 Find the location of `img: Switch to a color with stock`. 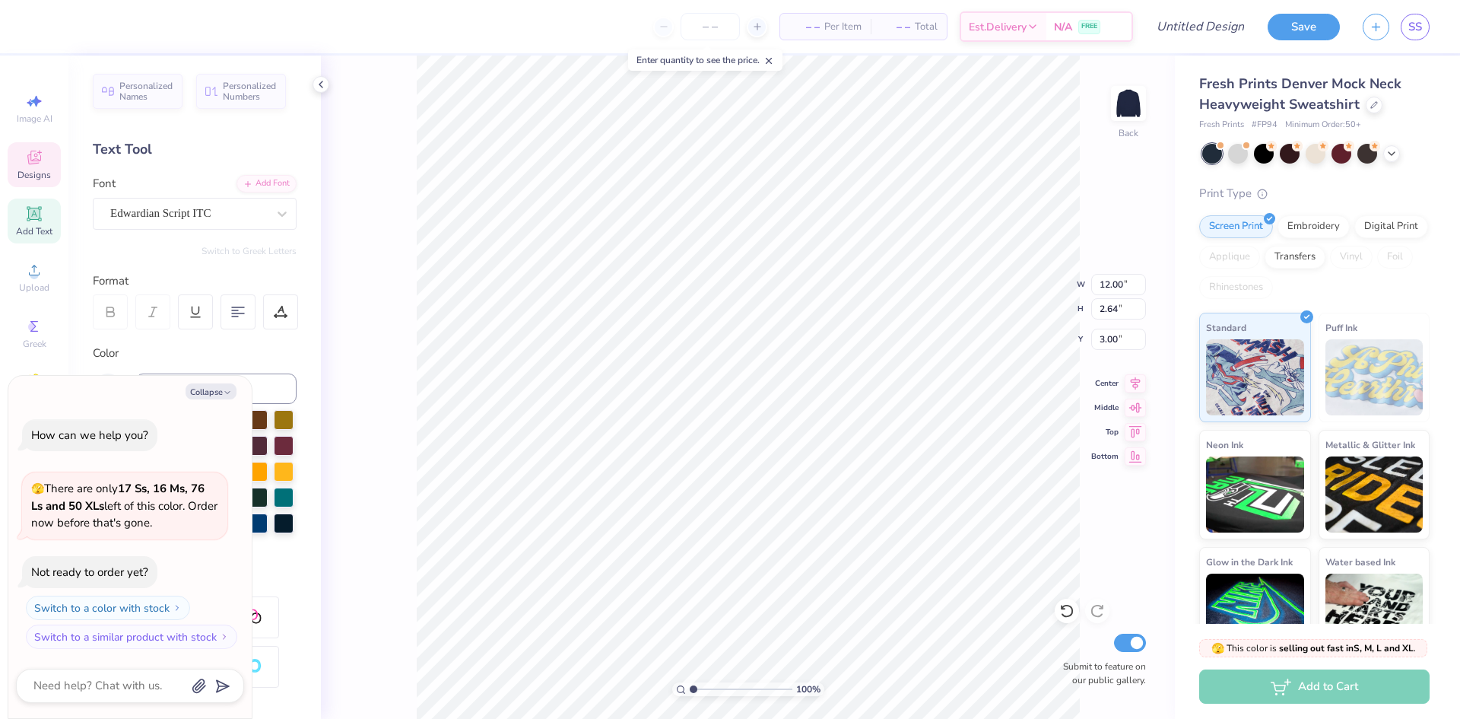

img: Switch to a color with stock is located at coordinates (177, 608).